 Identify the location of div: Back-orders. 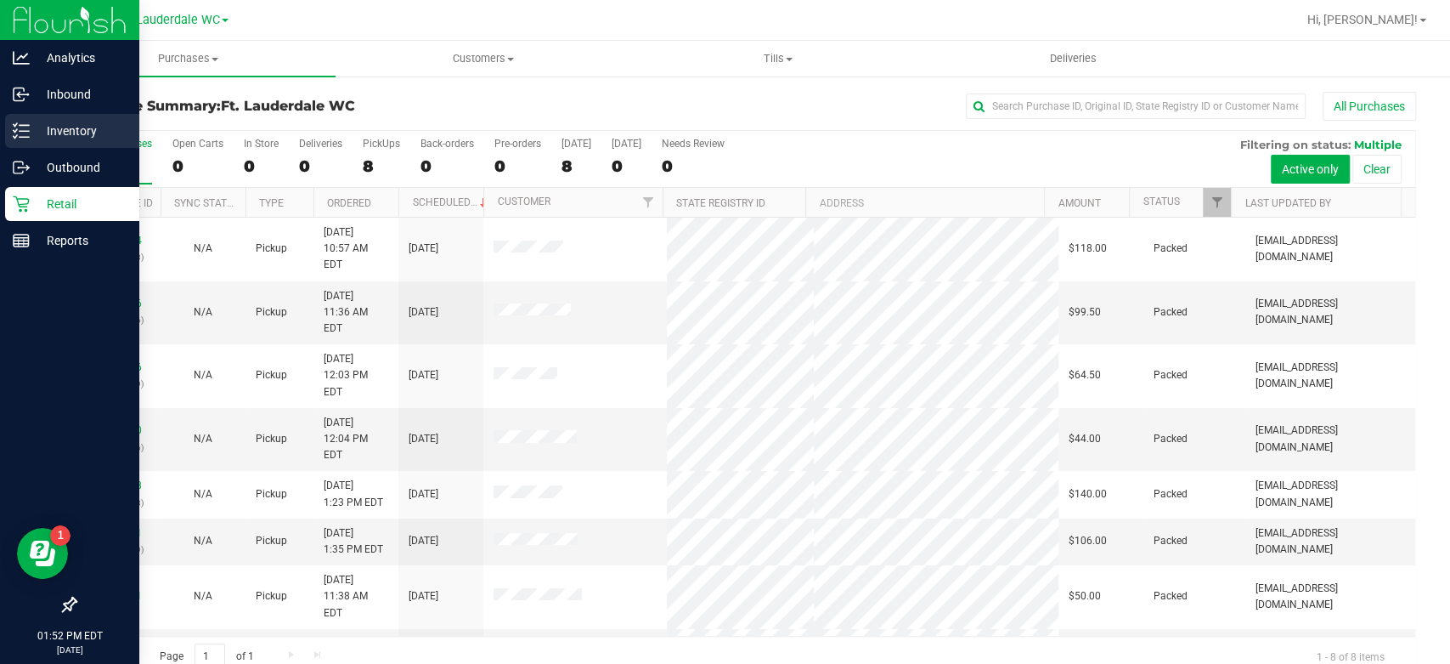
(447, 144).